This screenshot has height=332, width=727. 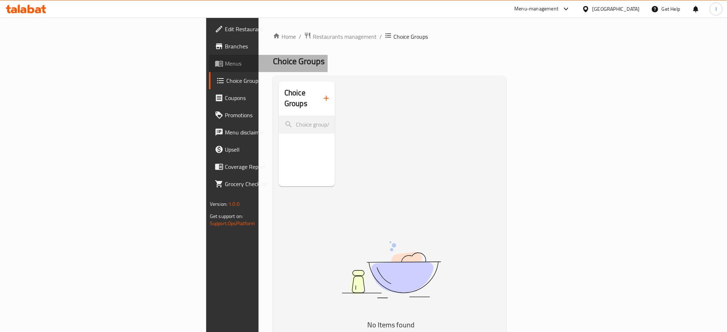 I want to click on span: Upsell, so click(x=273, y=150).